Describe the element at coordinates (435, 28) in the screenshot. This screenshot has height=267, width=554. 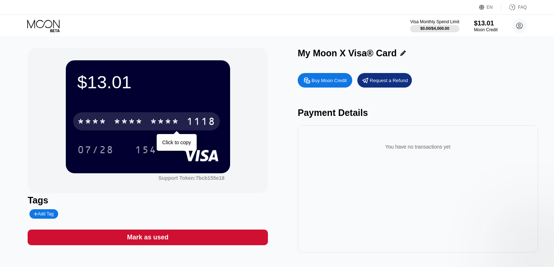
I see `div: $0.00 / $4,000.00` at that location.